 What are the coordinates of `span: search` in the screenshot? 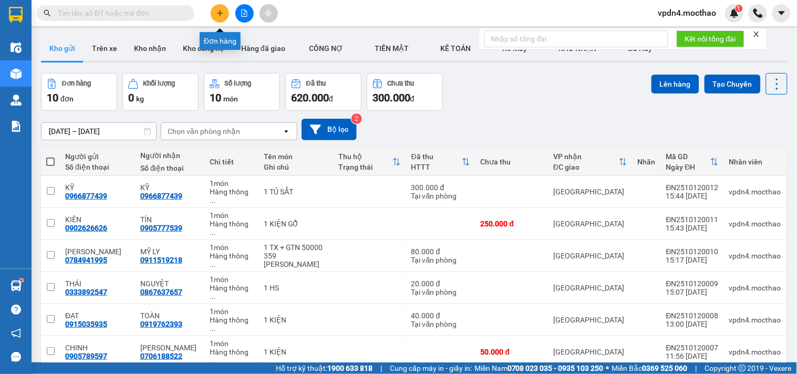 It's located at (47, 13).